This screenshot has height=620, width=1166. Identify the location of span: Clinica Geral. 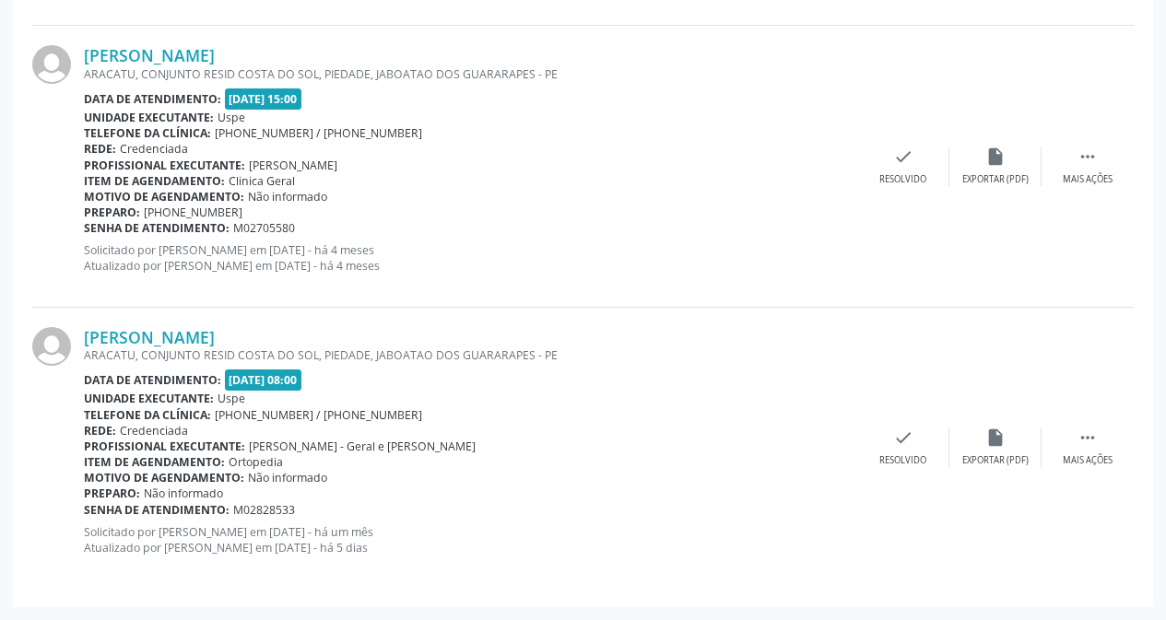
(262, 181).